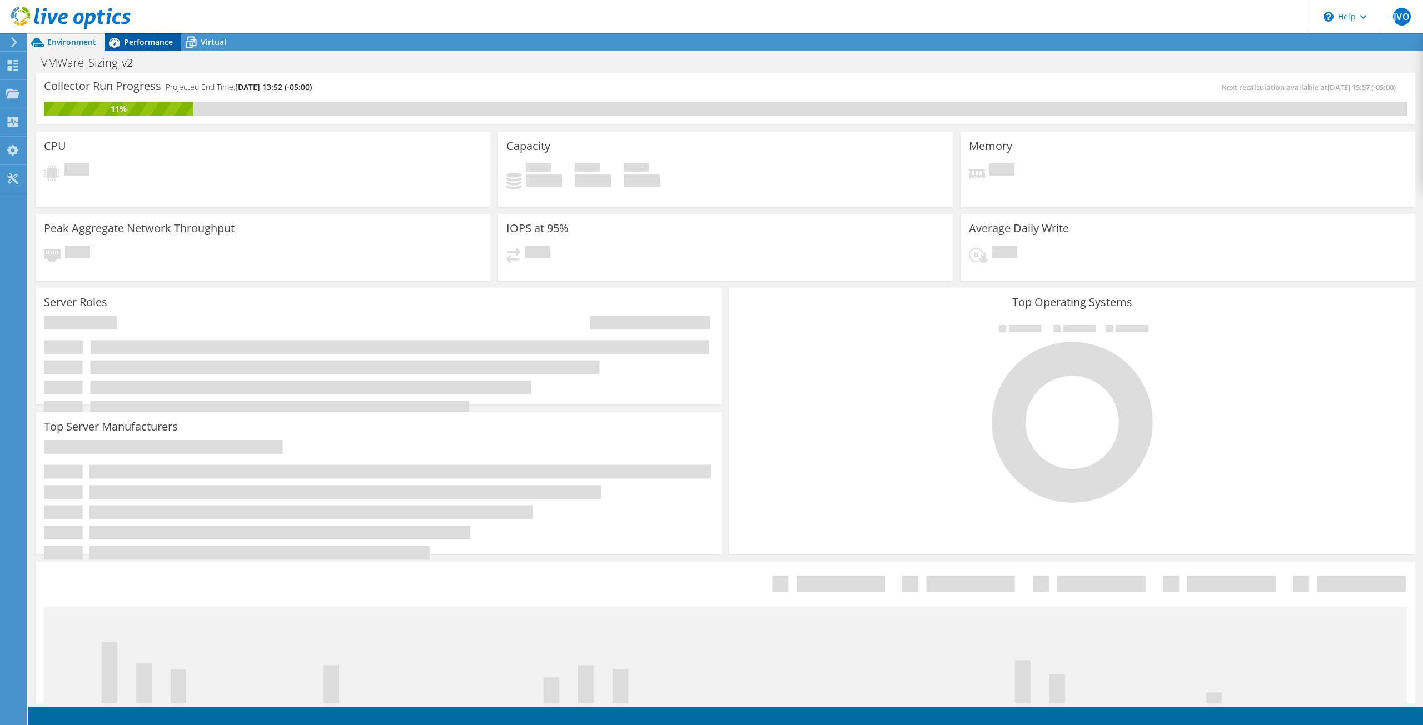 The height and width of the screenshot is (725, 1423). I want to click on h3: Top Operating Systems, so click(1072, 302).